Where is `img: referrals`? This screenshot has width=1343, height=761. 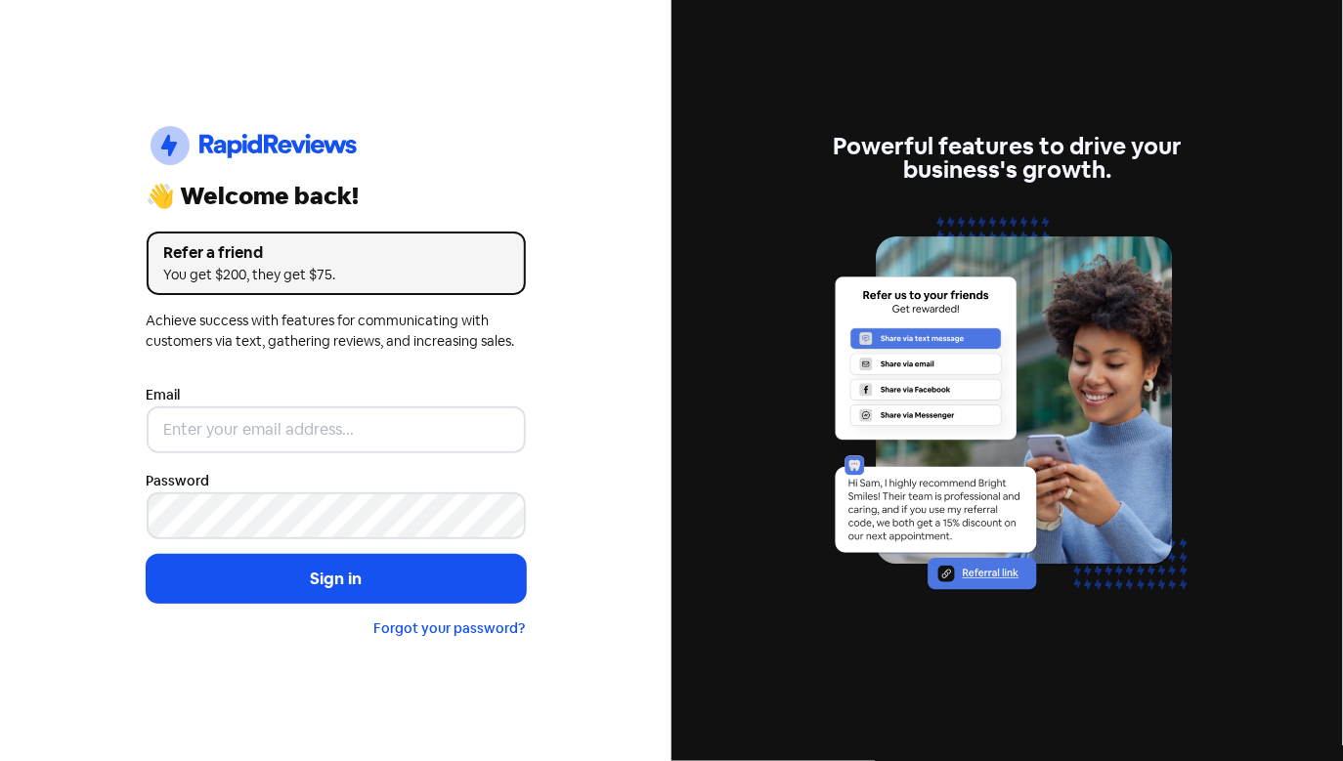
img: referrals is located at coordinates (1008, 415).